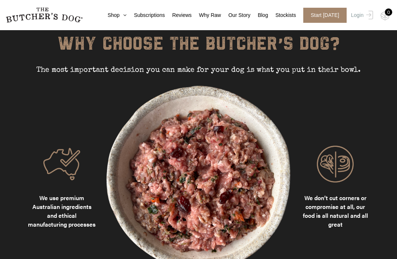  What do you see at coordinates (199, 49) in the screenshot?
I see `h6: WHY CHOOSE THE BUTCHER’S DOG?` at bounding box center [199, 49].